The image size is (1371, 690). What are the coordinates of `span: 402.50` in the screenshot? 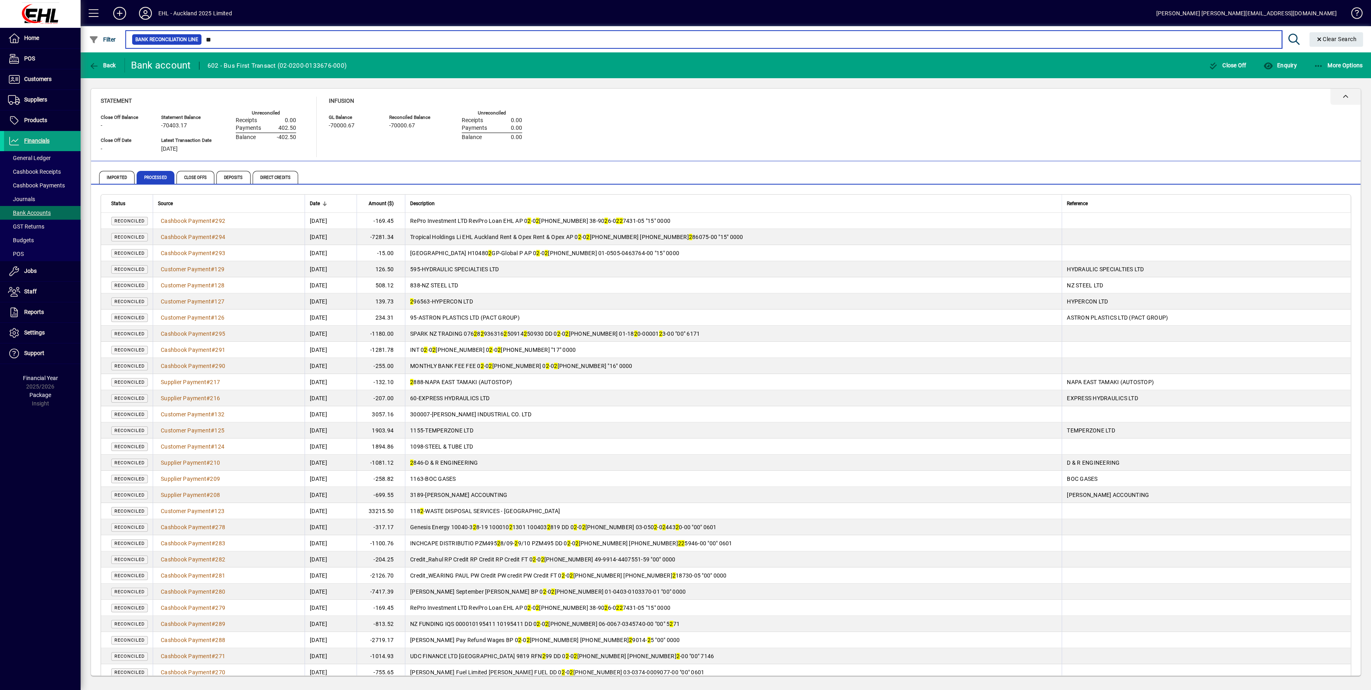 It's located at (287, 128).